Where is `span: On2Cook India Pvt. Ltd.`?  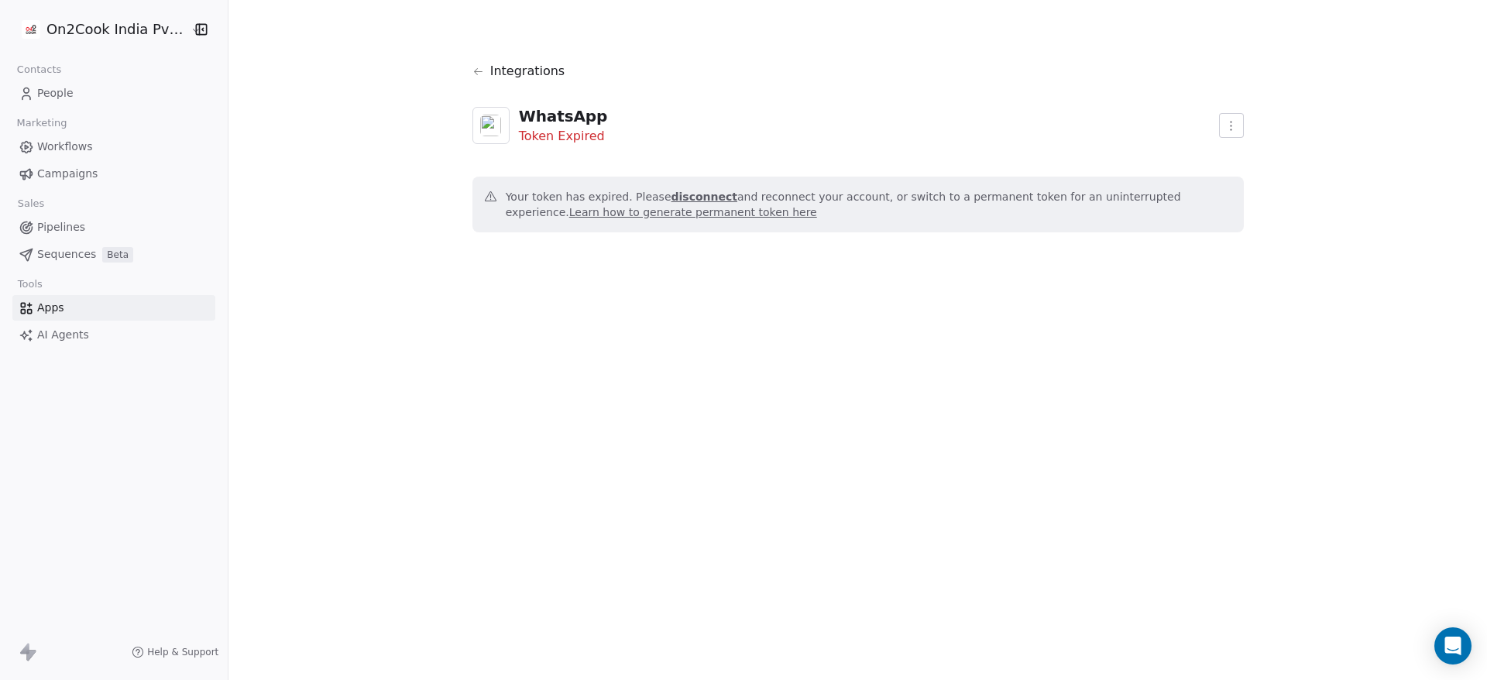 span: On2Cook India Pvt. Ltd. is located at coordinates (116, 29).